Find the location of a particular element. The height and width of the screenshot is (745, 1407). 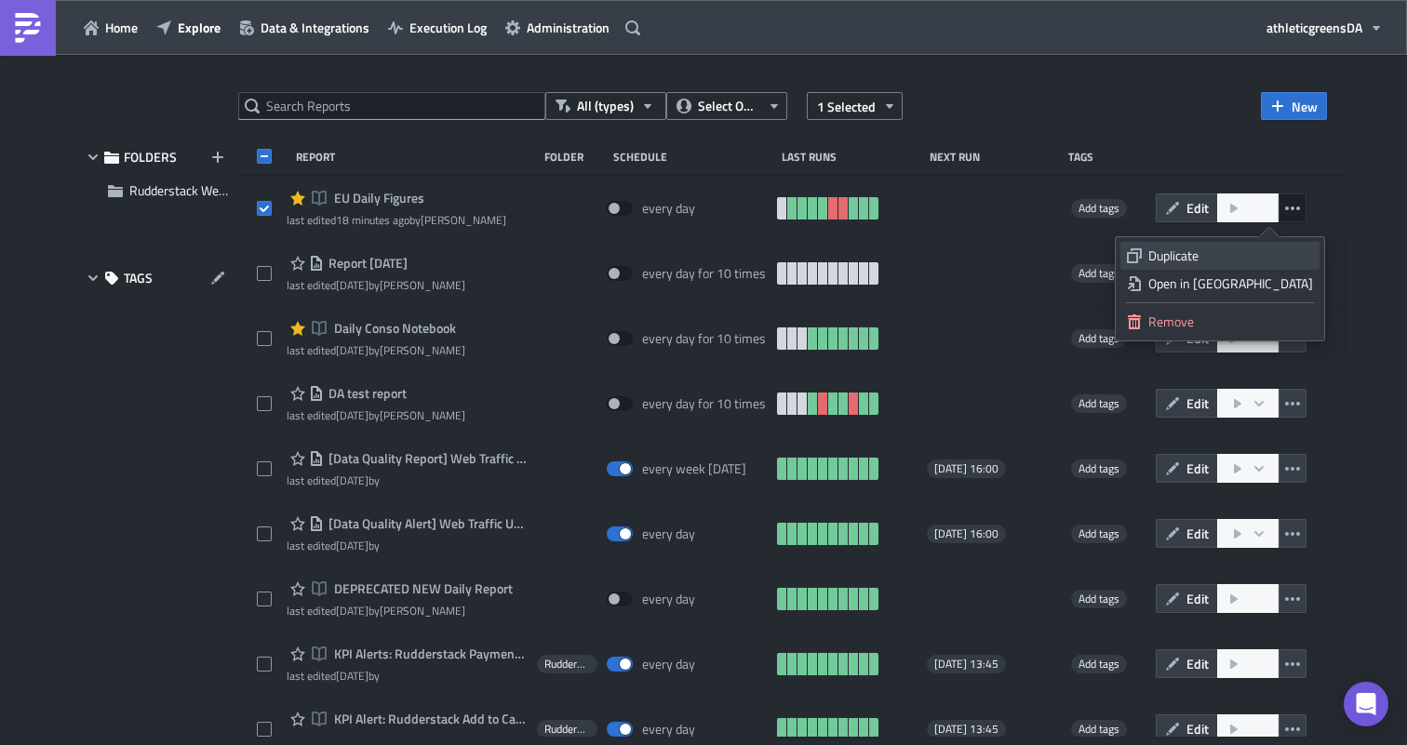

time: 2025-08-22T13:46:06Z is located at coordinates (352, 350).